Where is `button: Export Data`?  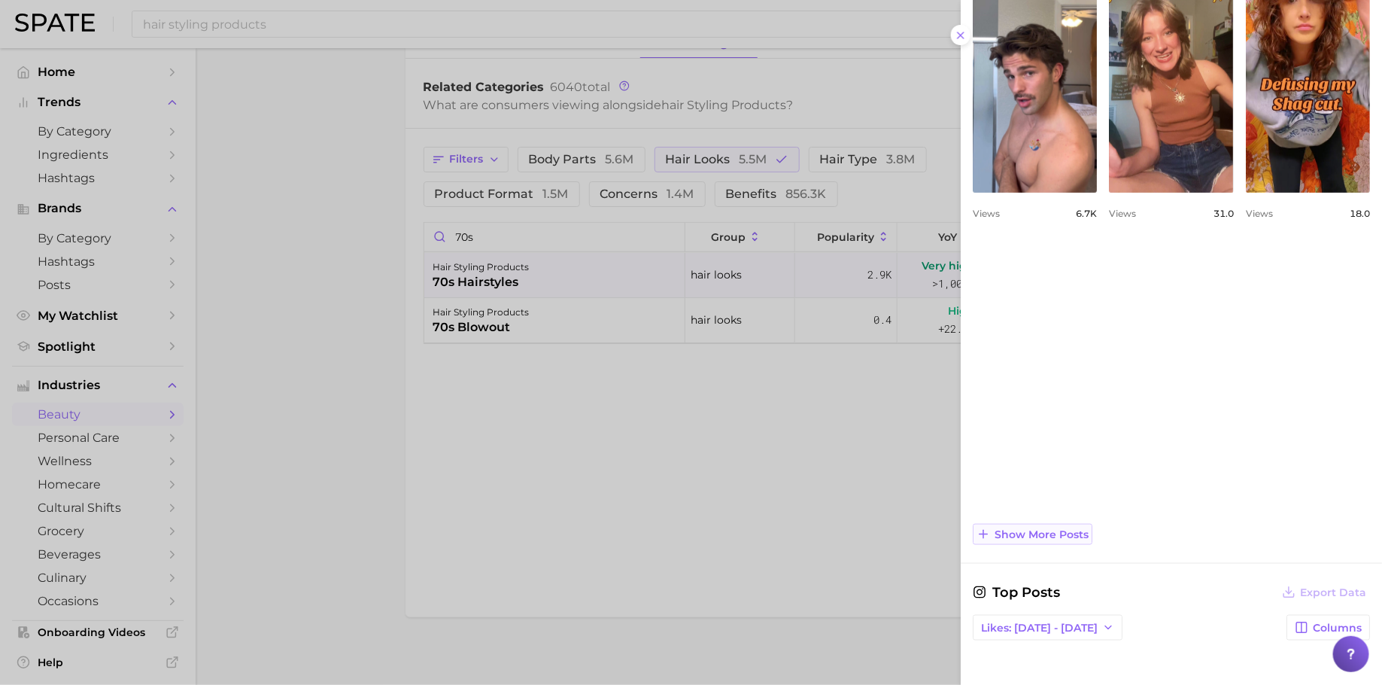 button: Export Data is located at coordinates (1324, 592).